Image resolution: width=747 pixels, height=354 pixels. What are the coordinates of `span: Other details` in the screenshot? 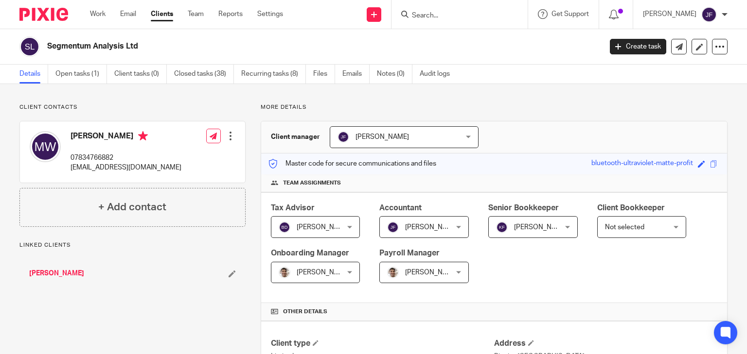 It's located at (305, 312).